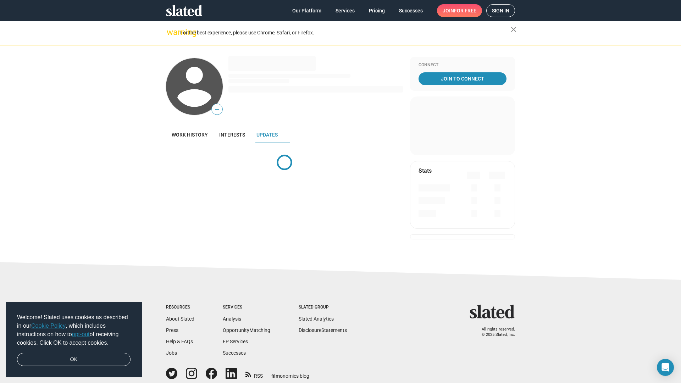  Describe the element at coordinates (232, 135) in the screenshot. I see `a: Interests` at that location.